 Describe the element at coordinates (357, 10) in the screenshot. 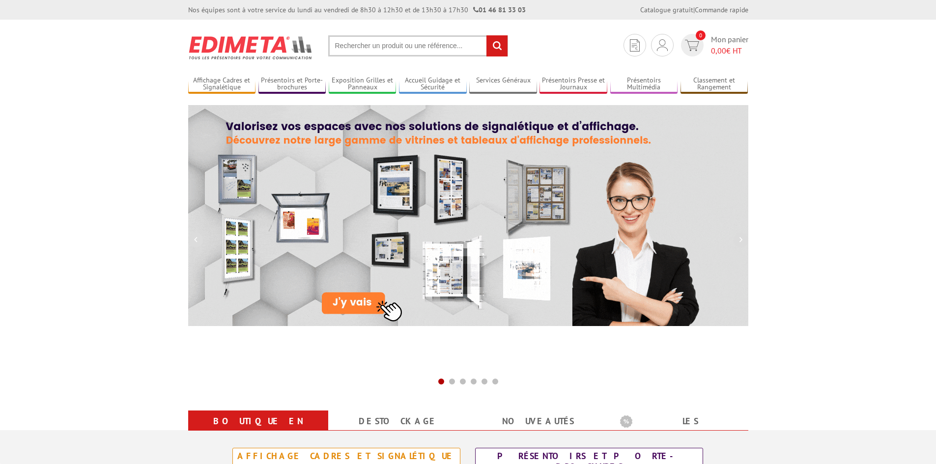

I see `div: Nos équipes sont à votre service du lundi au vendredi de 8h30 à 12h30 et de 13h30 à 17h30` at that location.